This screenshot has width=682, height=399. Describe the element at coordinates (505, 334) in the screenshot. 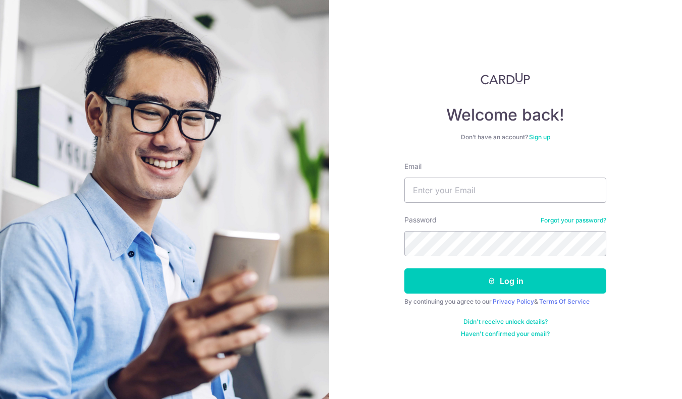

I see `a: Haven't confirmed your email?` at that location.